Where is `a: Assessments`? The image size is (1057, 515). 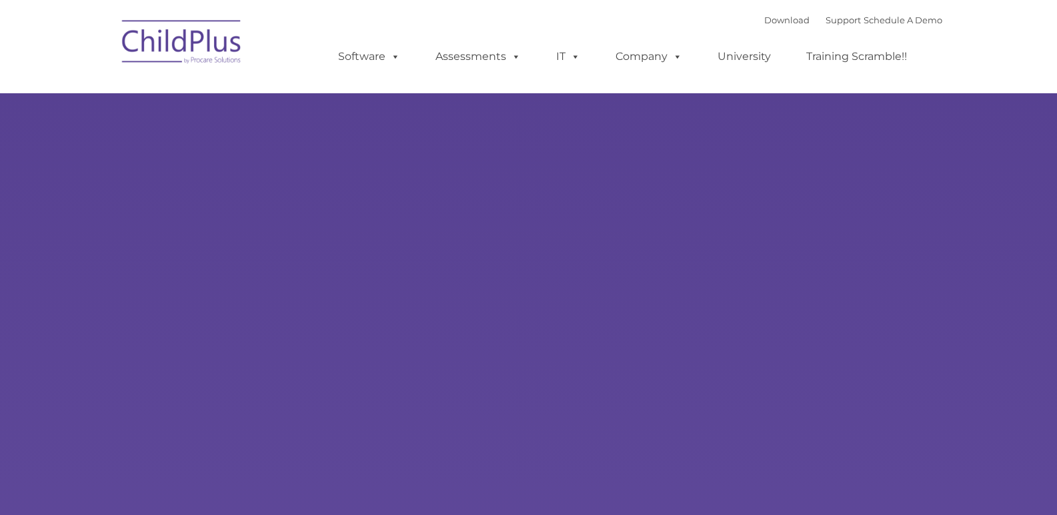
a: Assessments is located at coordinates (478, 57).